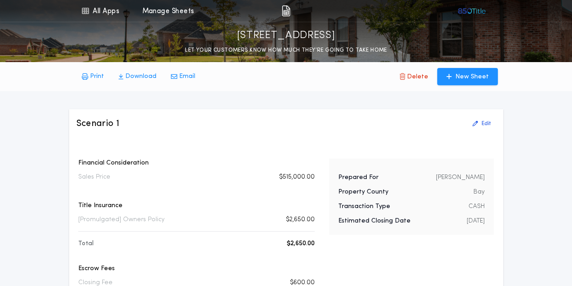 This screenshot has height=286, width=572. Describe the element at coordinates (363, 192) in the screenshot. I see `p: Property County` at that location.